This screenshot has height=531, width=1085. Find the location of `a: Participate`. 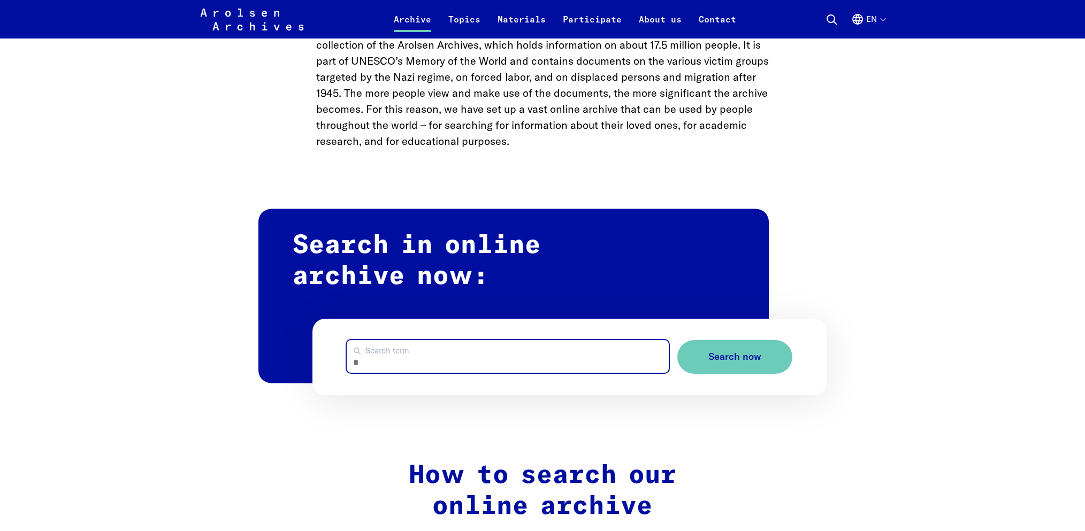

a: Participate is located at coordinates (592, 26).